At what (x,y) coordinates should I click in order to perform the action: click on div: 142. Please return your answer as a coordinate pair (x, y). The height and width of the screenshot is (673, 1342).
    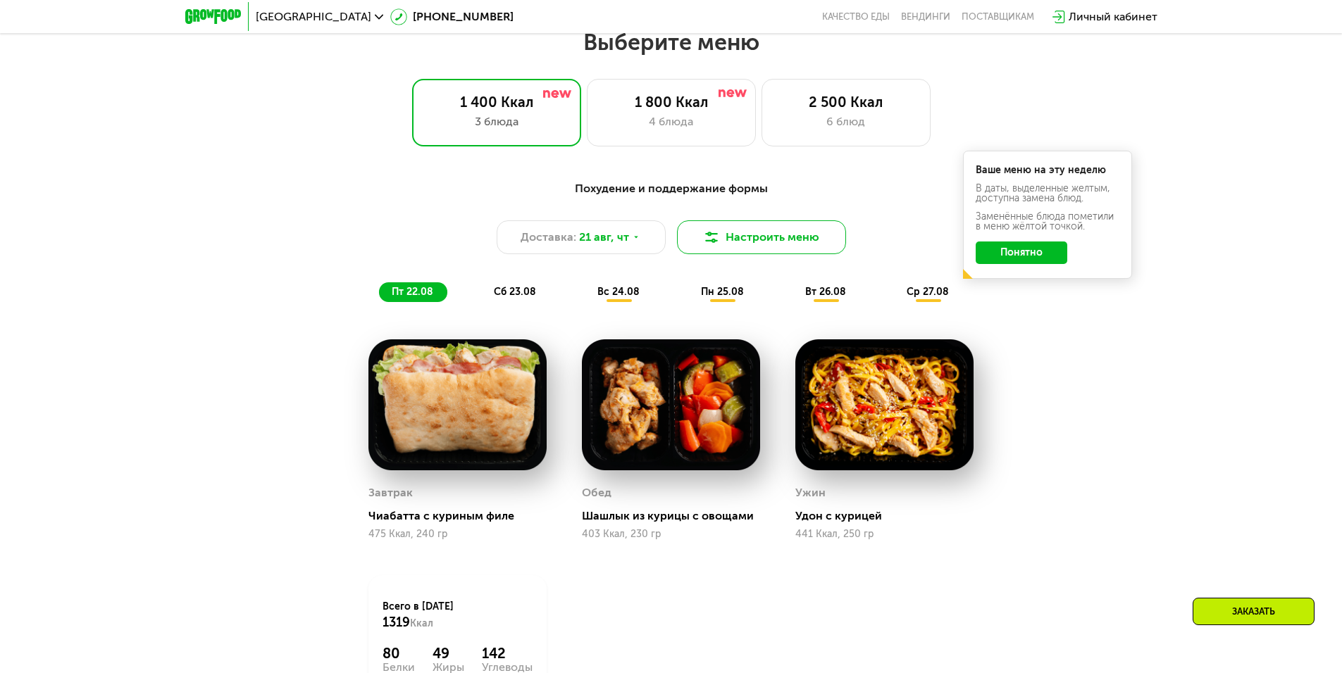
    Looking at the image, I should click on (507, 654).